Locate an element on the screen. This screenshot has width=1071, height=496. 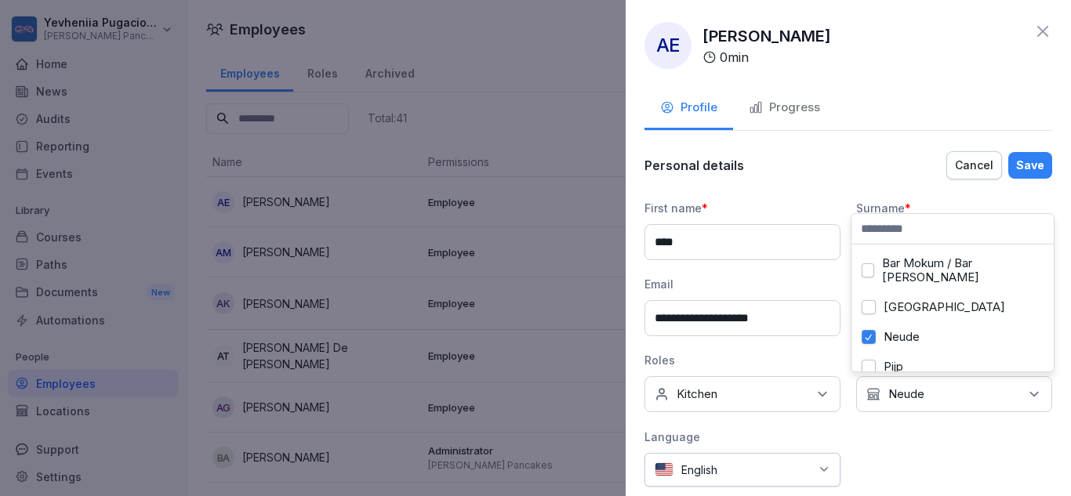
div: Email is located at coordinates (742, 284).